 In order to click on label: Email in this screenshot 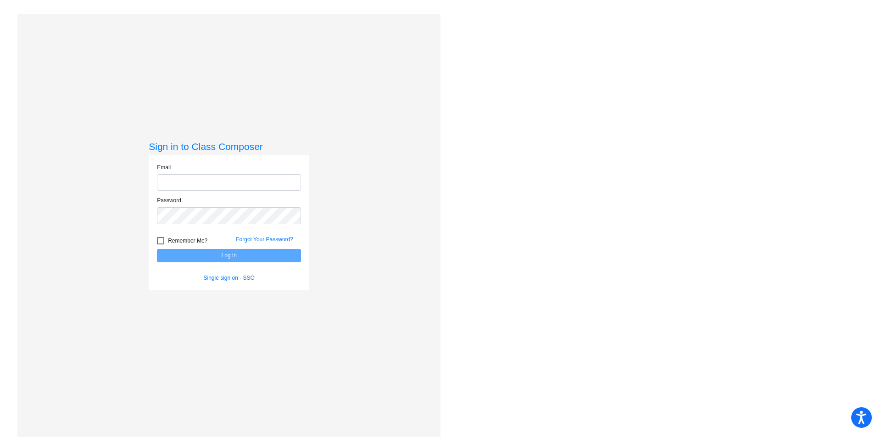, I will do `click(164, 167)`.